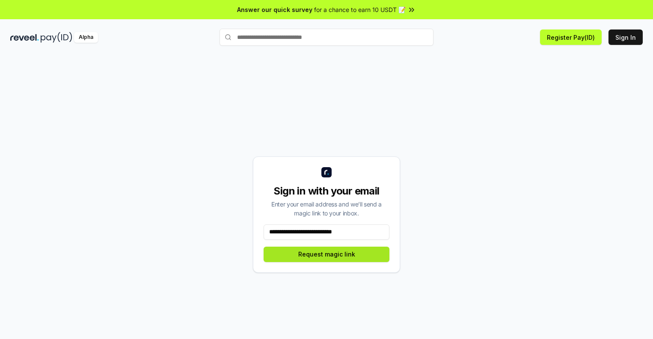 The width and height of the screenshot is (653, 339). Describe the element at coordinates (327, 173) in the screenshot. I see `img: logo_small` at that location.